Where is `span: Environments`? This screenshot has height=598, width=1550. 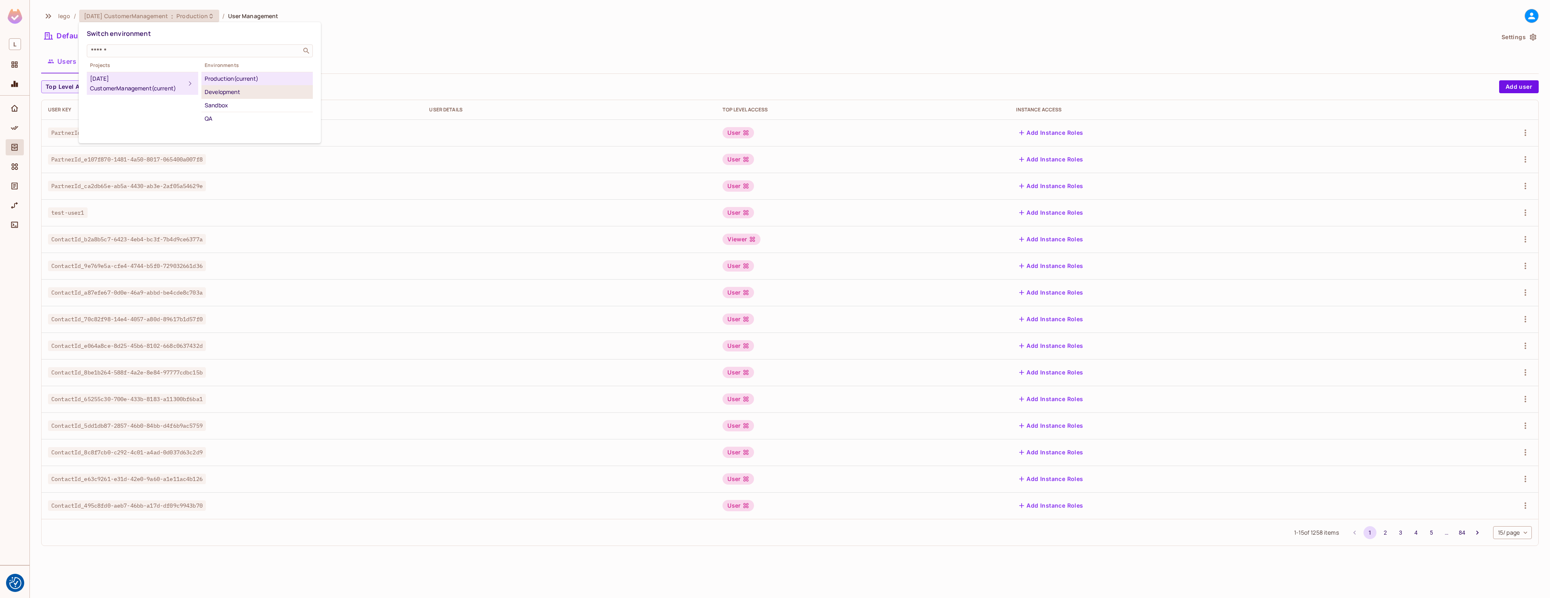 span: Environments is located at coordinates (257, 65).